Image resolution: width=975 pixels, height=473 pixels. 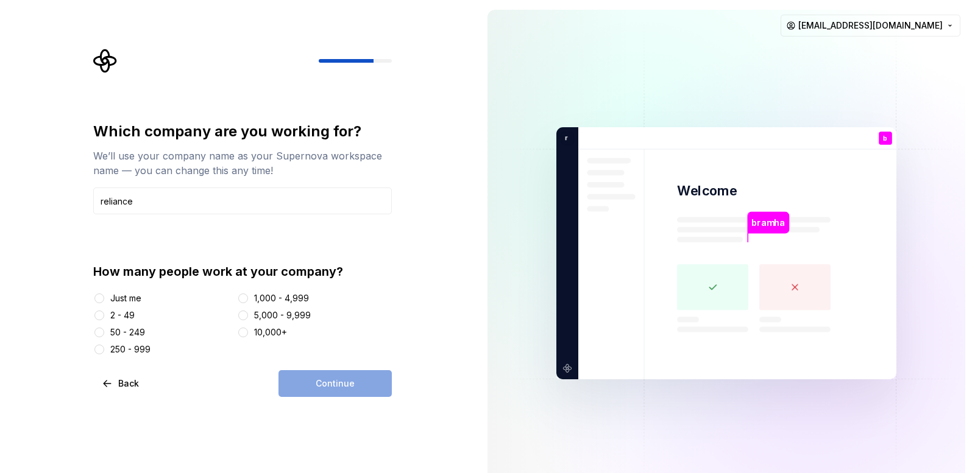 I want to click on p: b, so click(x=885, y=138).